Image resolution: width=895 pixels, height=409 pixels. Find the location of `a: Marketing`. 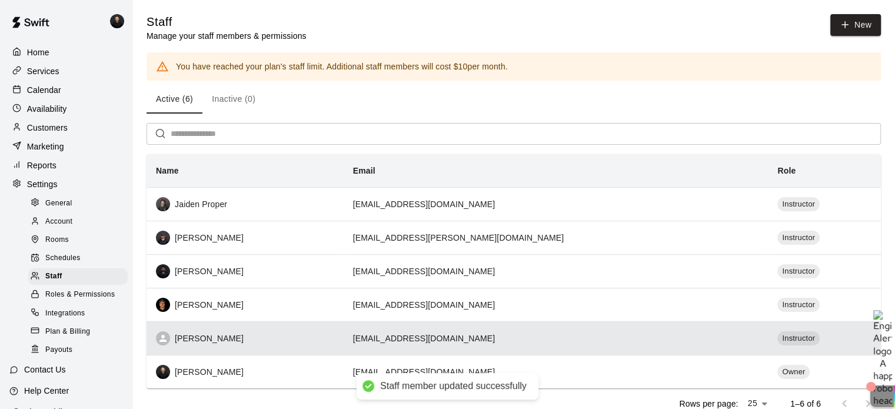

a: Marketing is located at coordinates (66, 147).